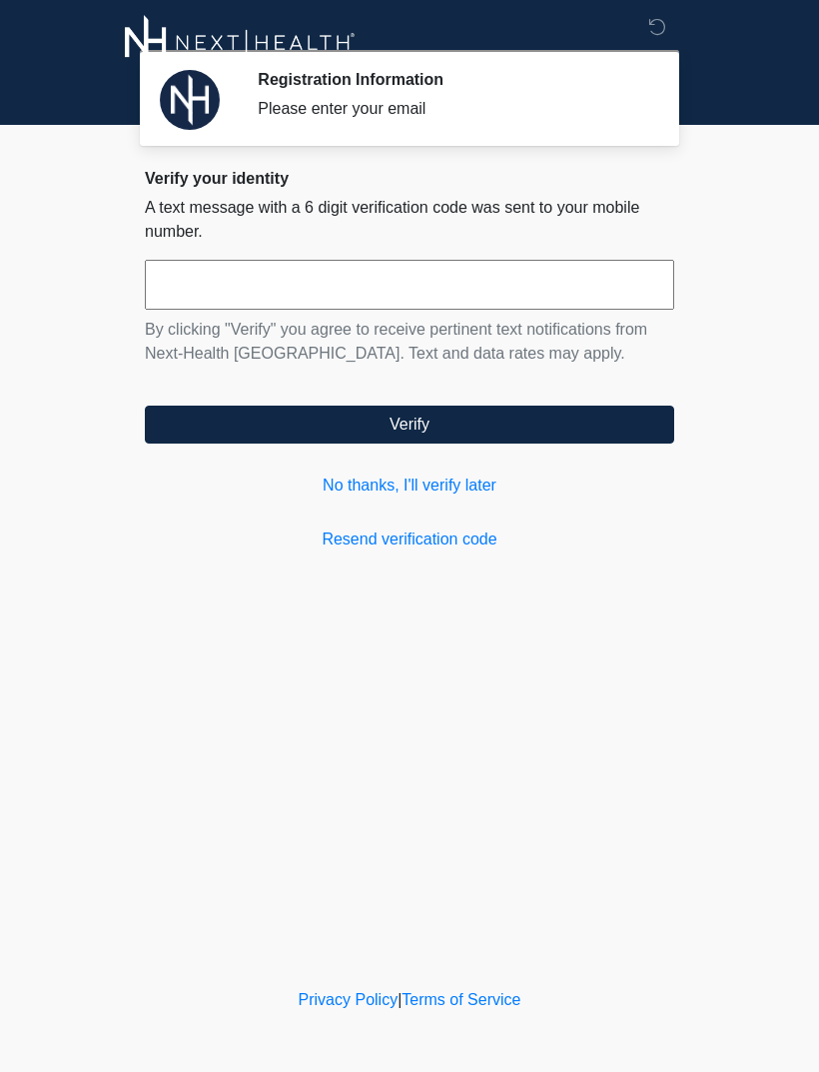 The image size is (819, 1072). What do you see at coordinates (450, 109) in the screenshot?
I see `div: Please enter your email` at bounding box center [450, 109].